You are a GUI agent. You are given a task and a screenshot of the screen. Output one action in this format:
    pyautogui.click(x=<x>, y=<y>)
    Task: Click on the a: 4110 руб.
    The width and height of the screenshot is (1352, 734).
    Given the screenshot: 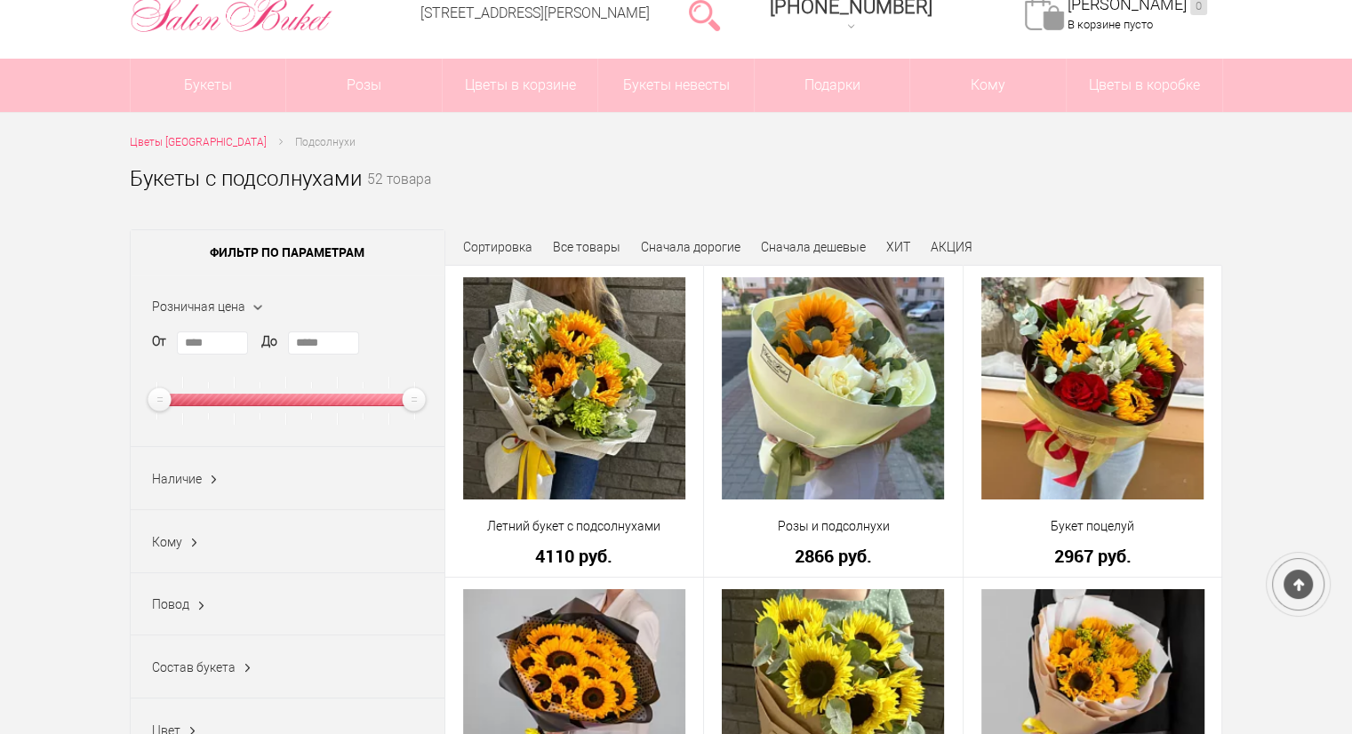 What is the action you would take?
    pyautogui.click(x=574, y=555)
    